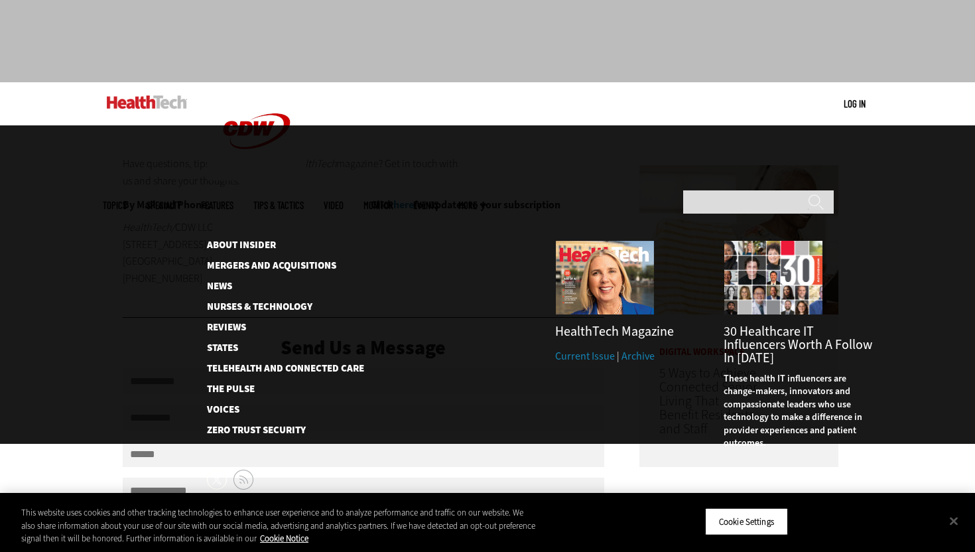 This screenshot has height=552, width=975. What do you see at coordinates (953, 521) in the screenshot?
I see `button: Close` at bounding box center [953, 521].